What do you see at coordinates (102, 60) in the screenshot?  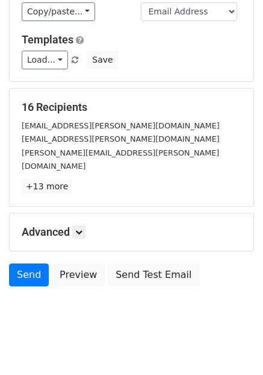 I see `button: Save` at bounding box center [102, 60].